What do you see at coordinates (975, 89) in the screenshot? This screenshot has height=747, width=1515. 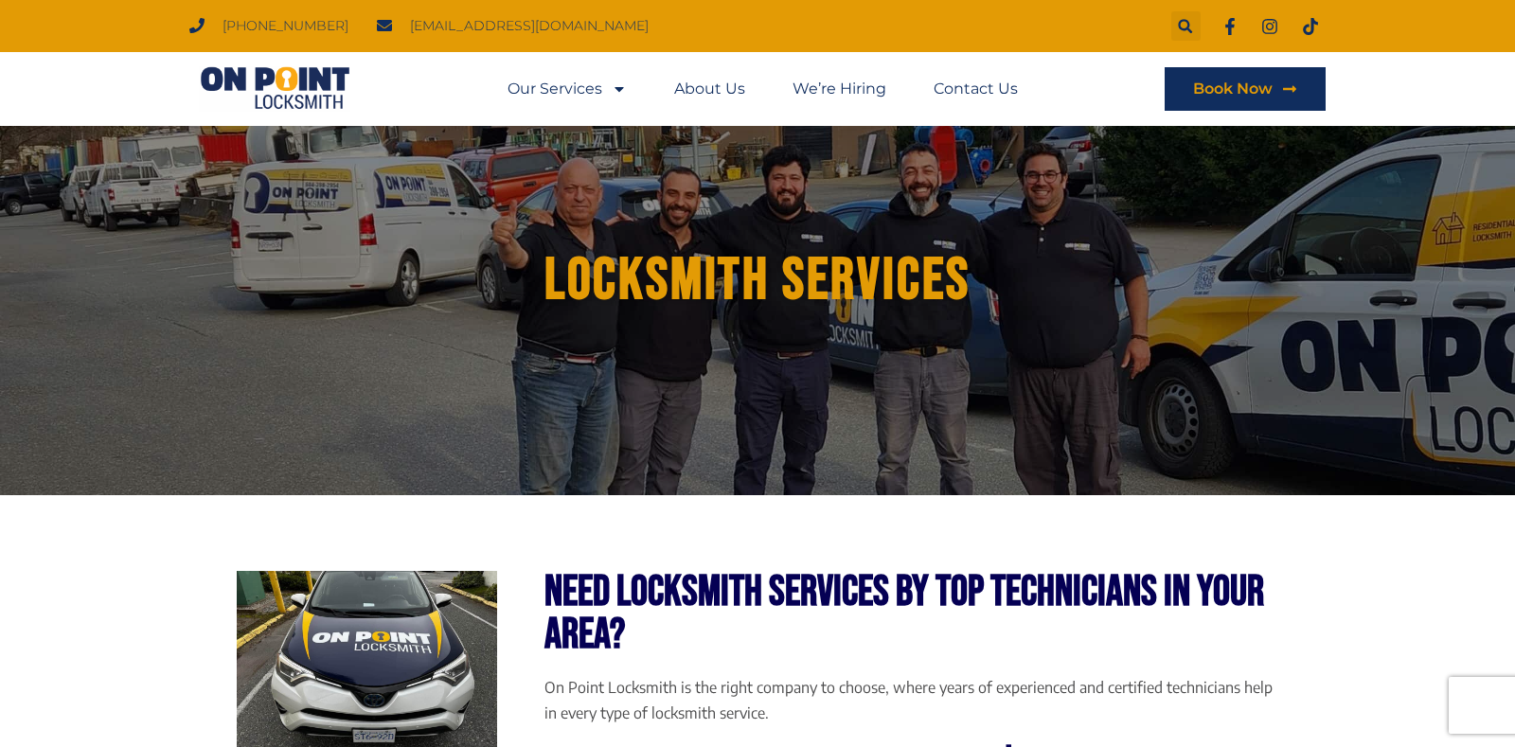 I see `a: Contact Us` at bounding box center [975, 89].